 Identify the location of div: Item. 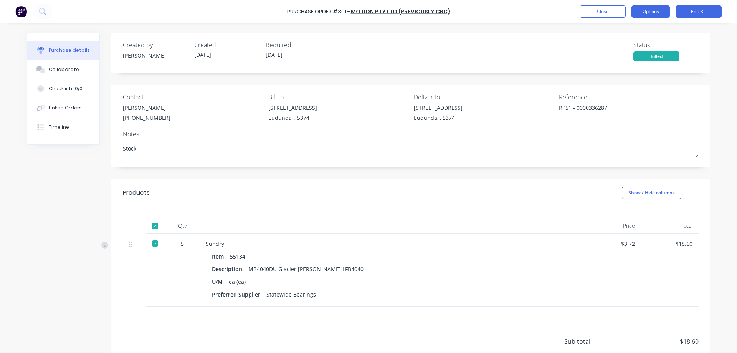
(221, 256).